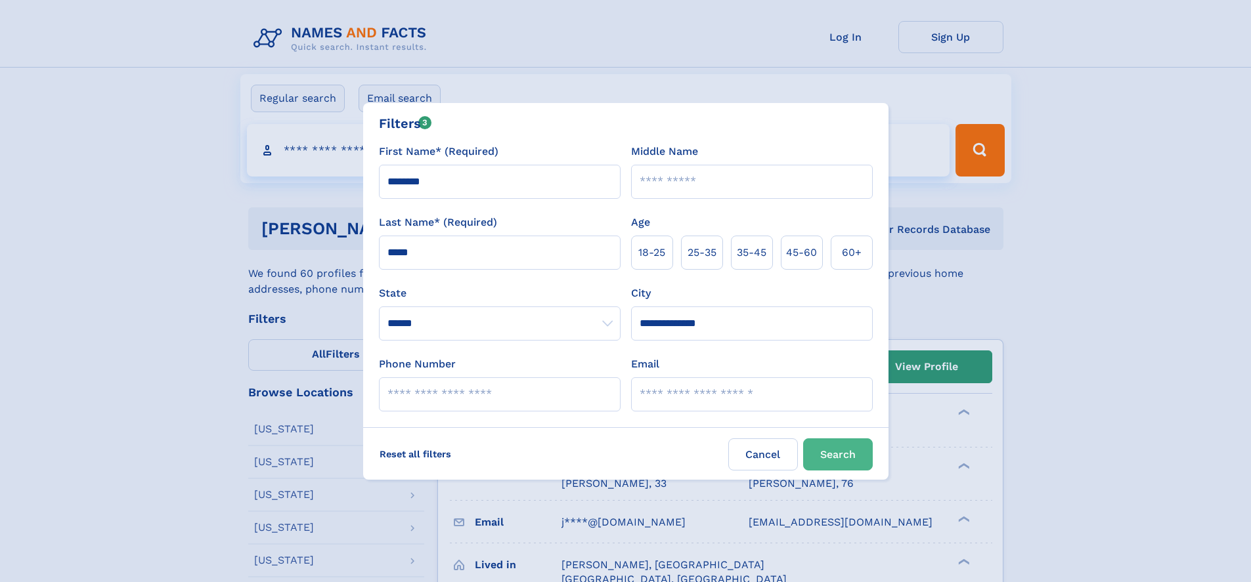 The image size is (1251, 582). I want to click on div: Filters, so click(405, 123).